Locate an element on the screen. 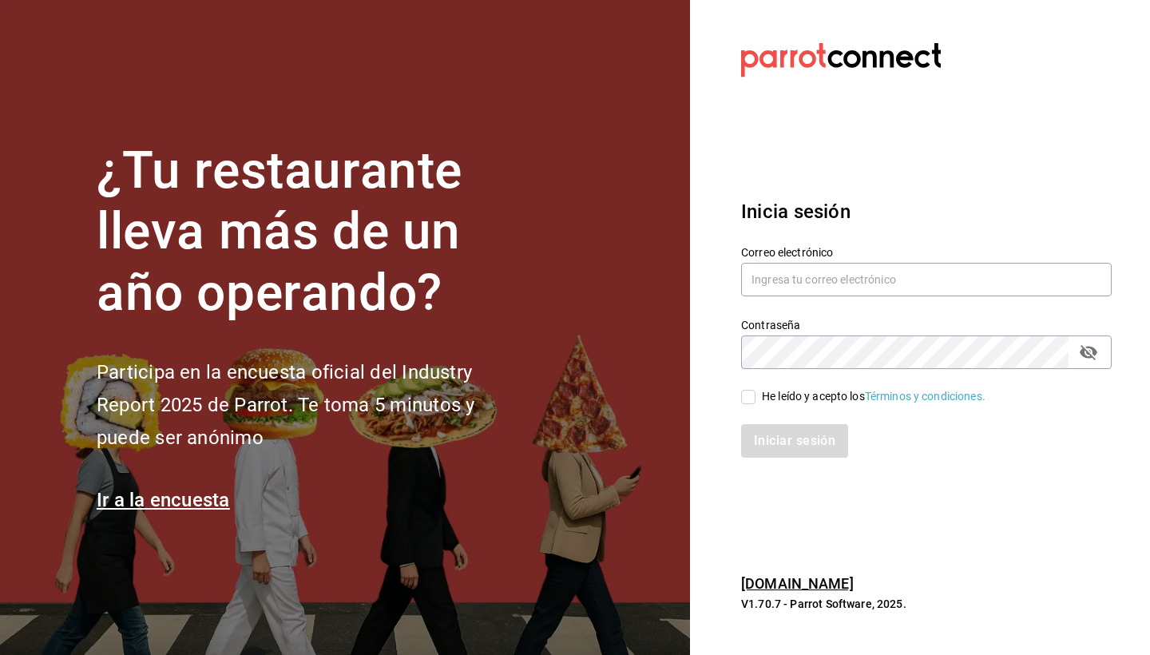 This screenshot has height=655, width=1150. h1: ¿Tu restaurante lleva más de un año operando? is located at coordinates (312, 232).